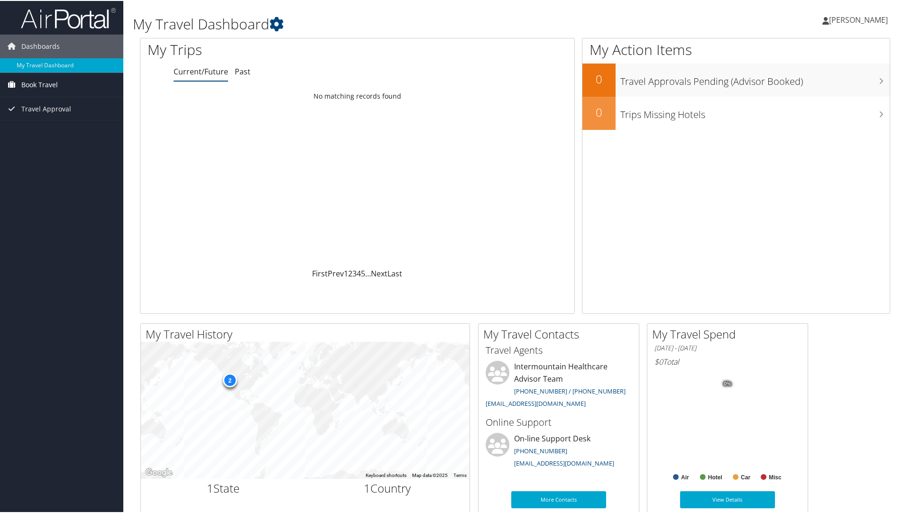 The height and width of the screenshot is (513, 903). What do you see at coordinates (388, 23) in the screenshot?
I see `h1: My Travel Dashboard` at bounding box center [388, 23].